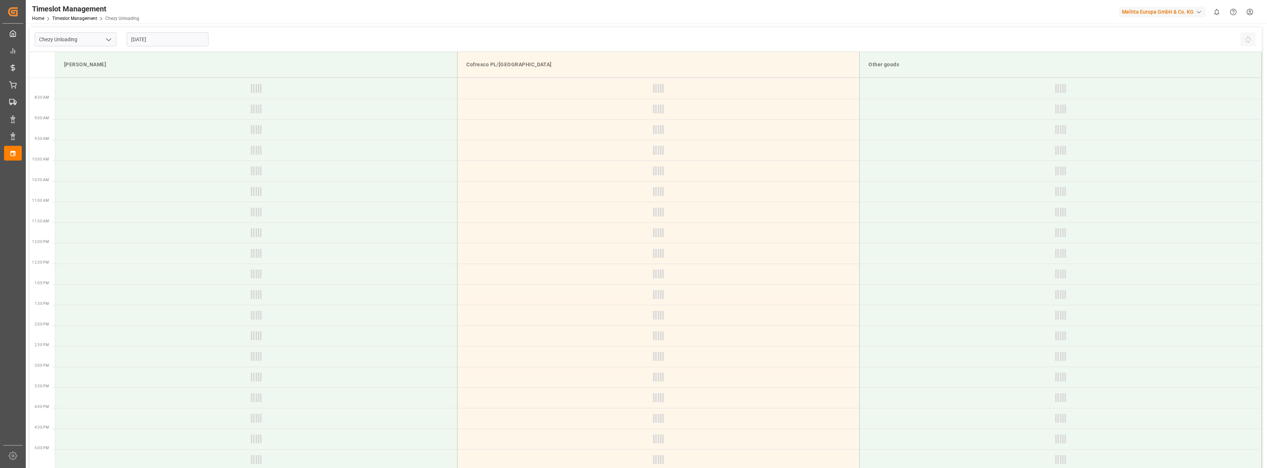 This screenshot has height=468, width=1267. Describe the element at coordinates (42, 139) in the screenshot. I see `span: 9:30 AM` at that location.